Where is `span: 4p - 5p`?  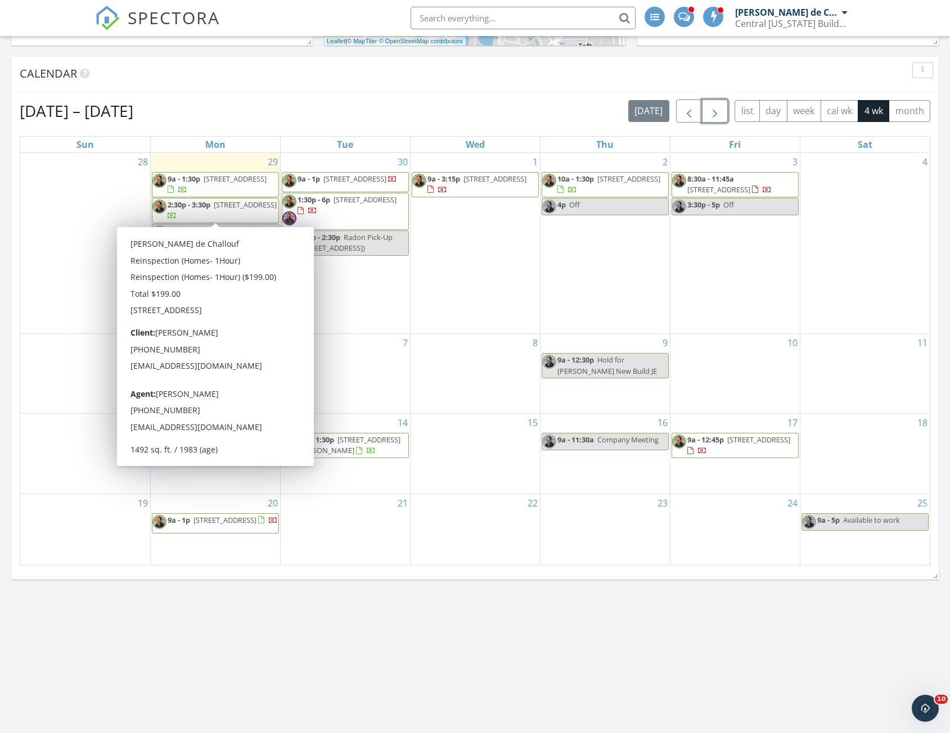 span: 4p - 5p is located at coordinates (179, 231).